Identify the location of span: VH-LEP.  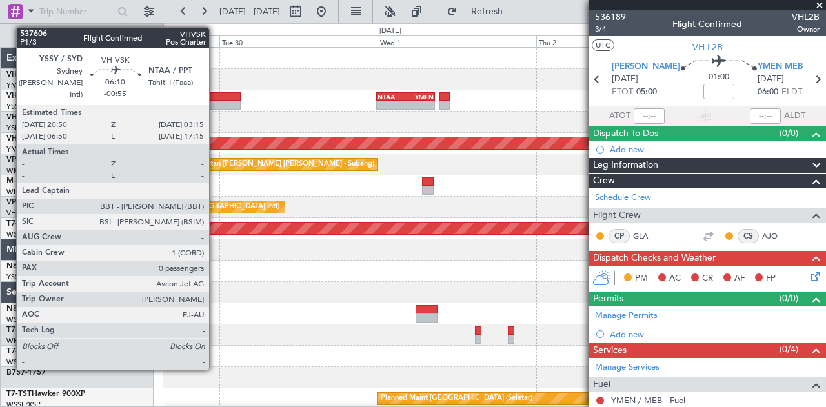
(19, 75).